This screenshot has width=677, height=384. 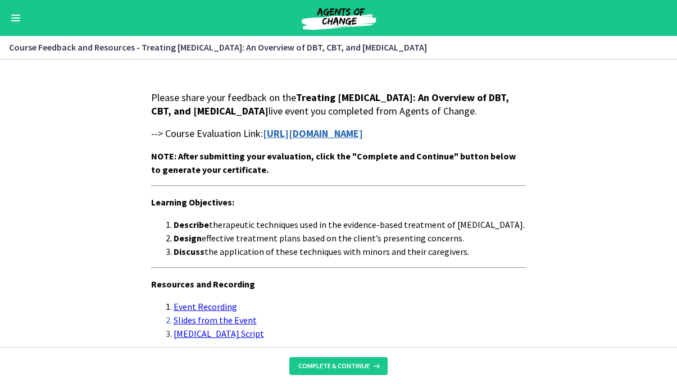 I want to click on li: the application of these techniques with minors and their caregivers., so click(x=350, y=252).